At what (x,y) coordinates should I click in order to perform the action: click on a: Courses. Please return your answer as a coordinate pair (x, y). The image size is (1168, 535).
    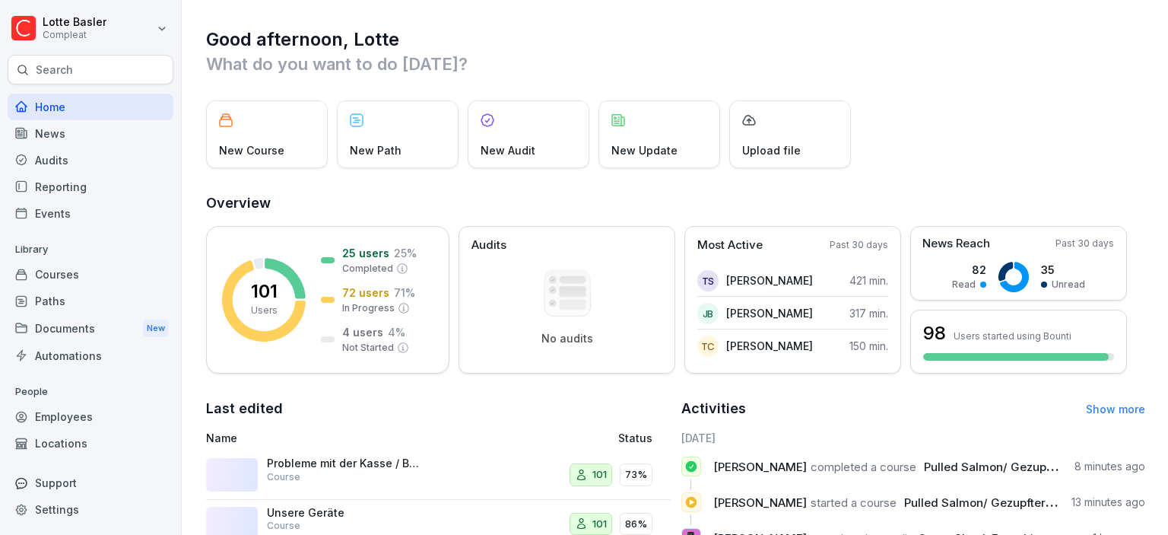
    Looking at the image, I should click on (91, 274).